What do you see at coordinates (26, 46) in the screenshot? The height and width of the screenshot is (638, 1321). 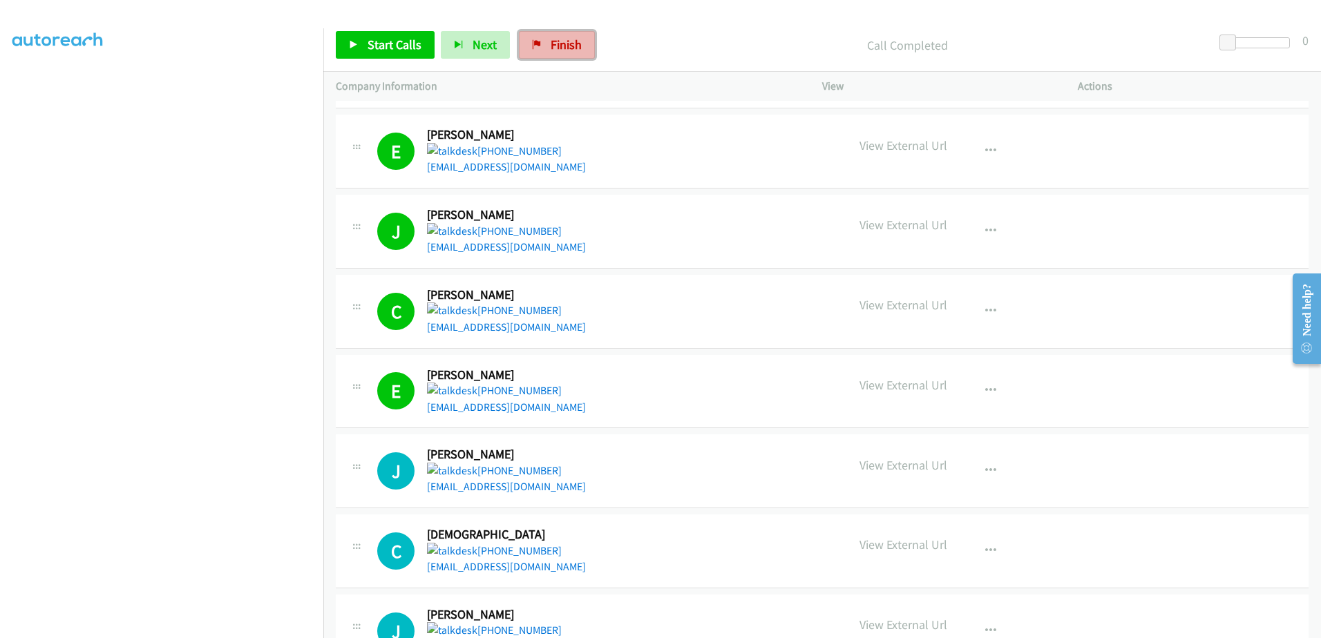 I see `div: Need help?` at bounding box center [26, 46].